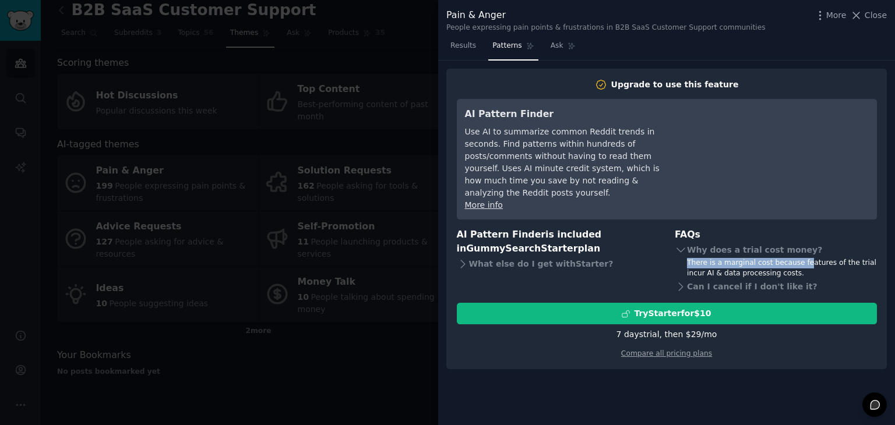  What do you see at coordinates (666, 334) in the screenshot?
I see `div: 7 days trial, then $ 29 /mo` at bounding box center [666, 334].